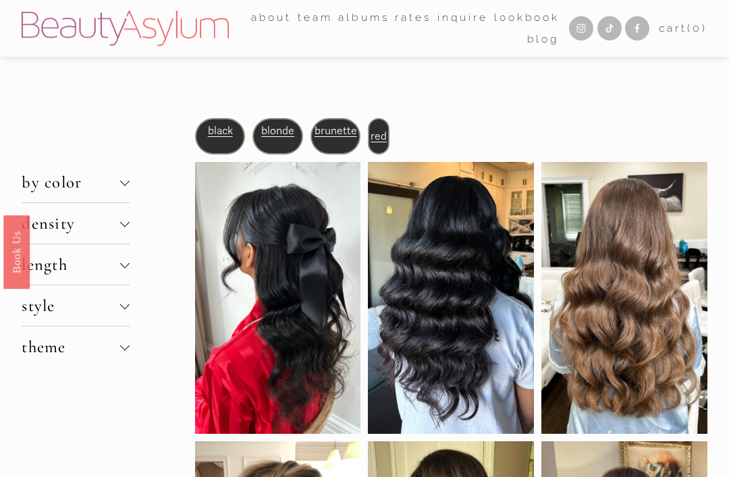 Image resolution: width=729 pixels, height=477 pixels. I want to click on span: theme, so click(71, 347).